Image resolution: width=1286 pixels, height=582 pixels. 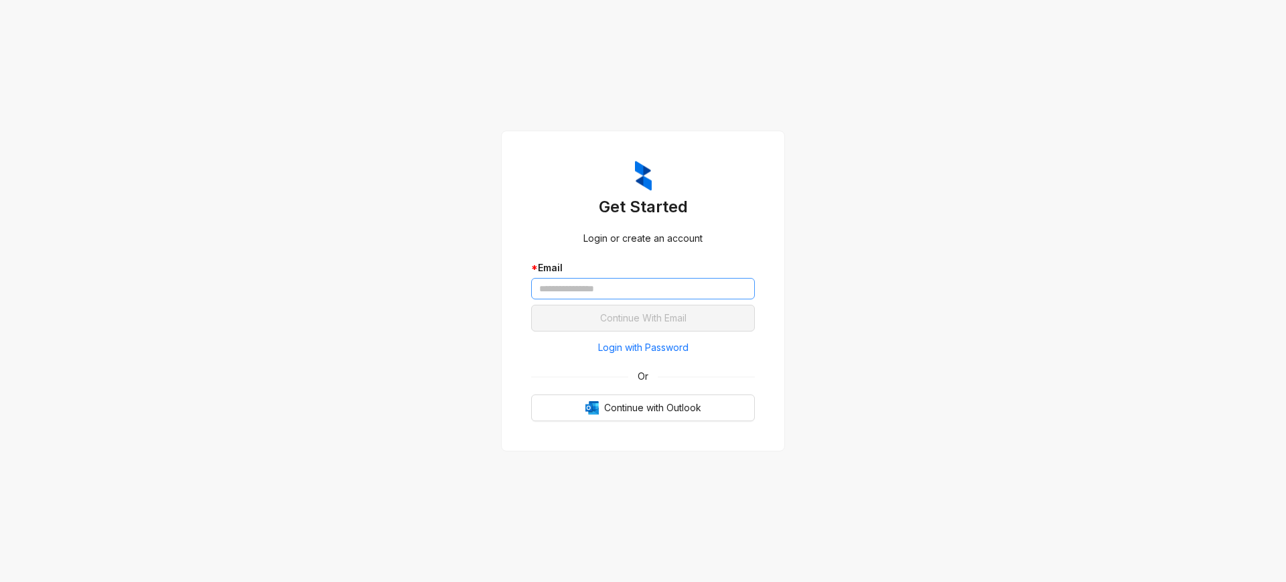 What do you see at coordinates (643, 268) in the screenshot?
I see `div: Email` at bounding box center [643, 268].